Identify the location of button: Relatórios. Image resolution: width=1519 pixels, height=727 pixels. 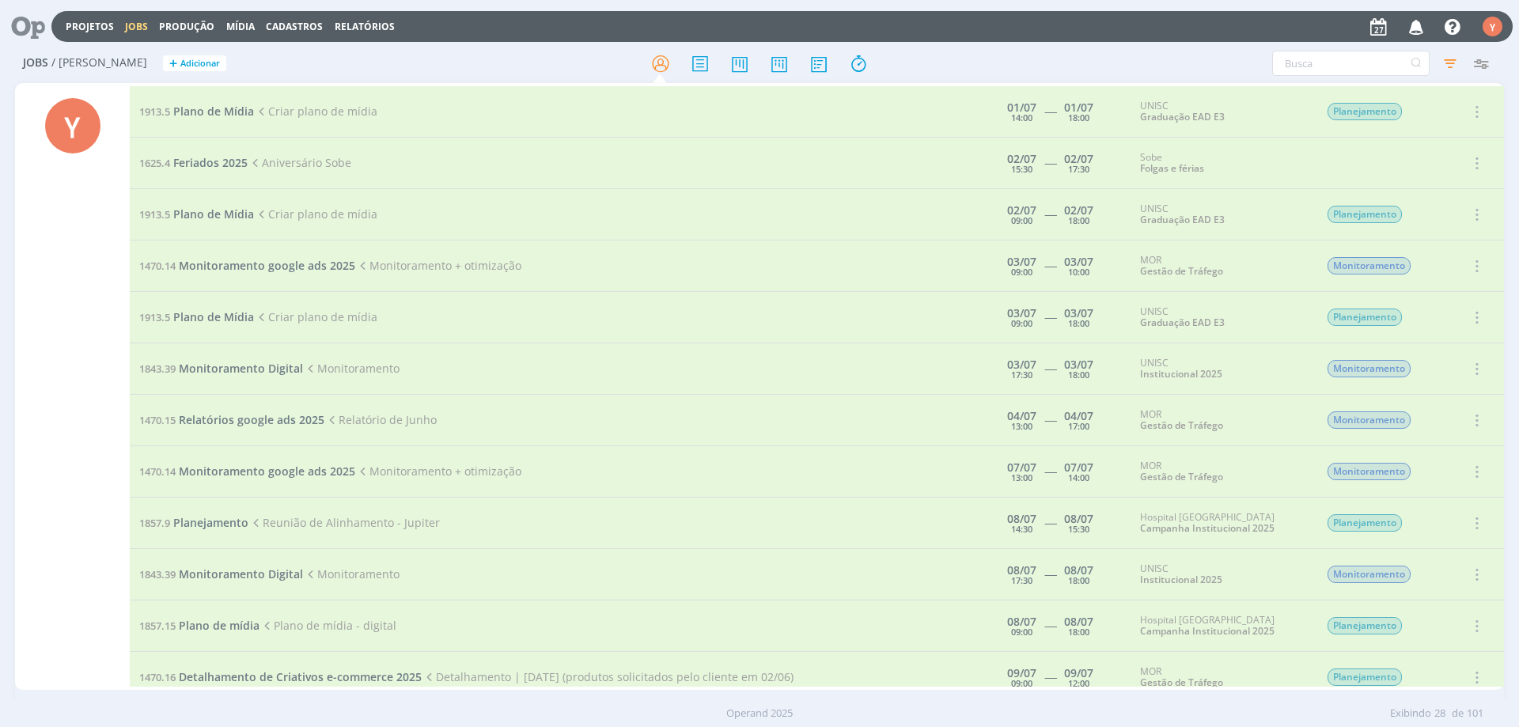
(365, 27).